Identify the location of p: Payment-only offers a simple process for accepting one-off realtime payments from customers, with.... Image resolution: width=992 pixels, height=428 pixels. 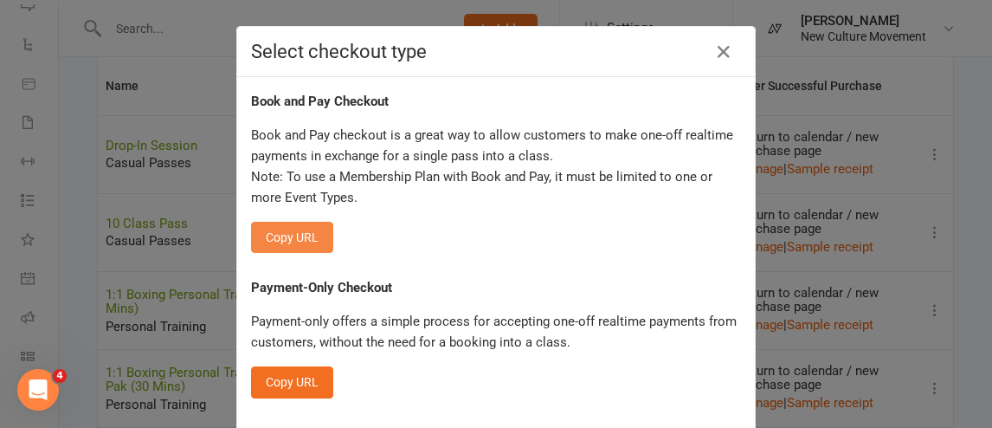
(496, 332).